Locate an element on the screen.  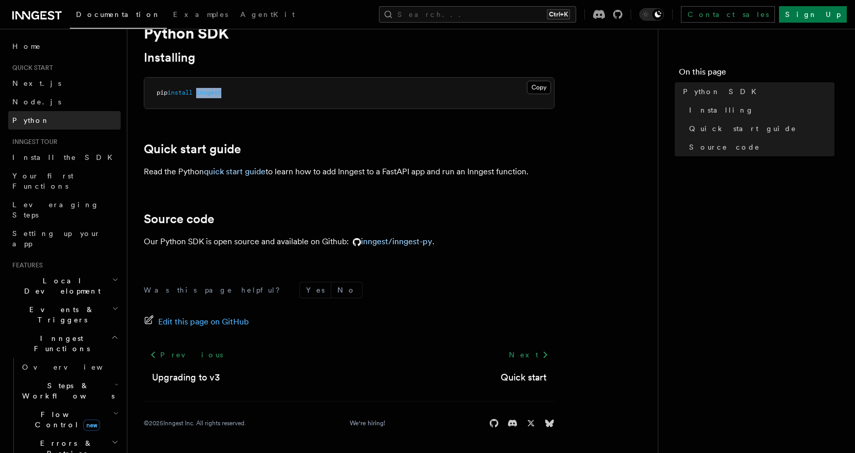
button: No is located at coordinates (347, 290).